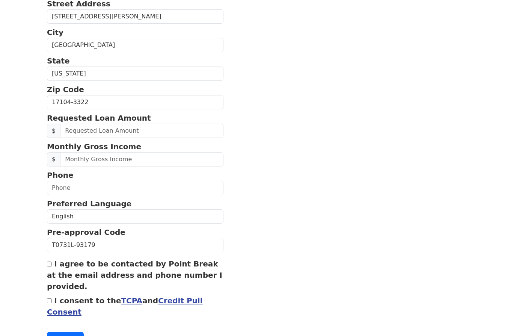 This screenshot has width=513, height=336. I want to click on strong: Zip Code, so click(65, 89).